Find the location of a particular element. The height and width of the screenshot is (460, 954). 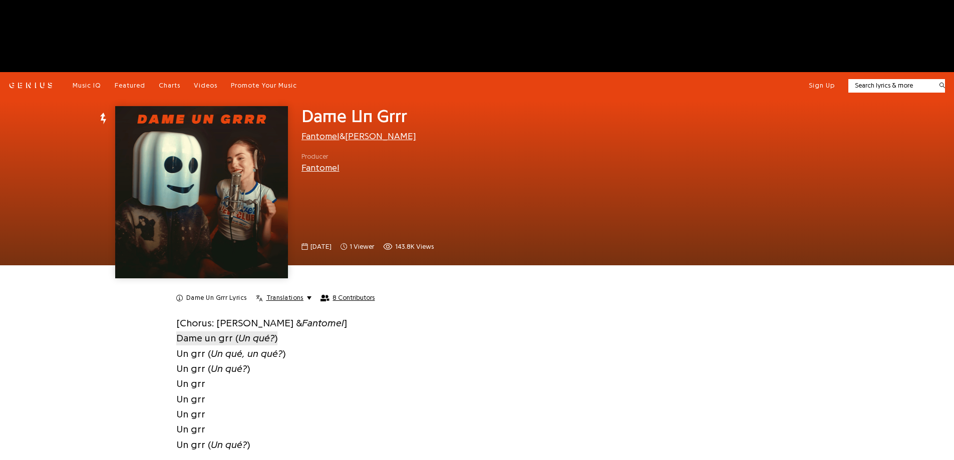

h2: Dame Un Grrr Lyrics is located at coordinates (216, 298).